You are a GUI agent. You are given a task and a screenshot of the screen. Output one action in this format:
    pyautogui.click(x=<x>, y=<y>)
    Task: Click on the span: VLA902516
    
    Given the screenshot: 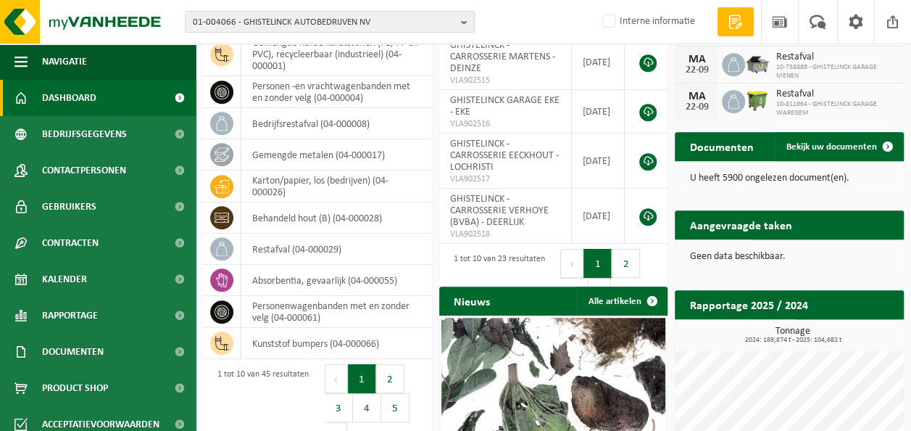 What is the action you would take?
    pyautogui.click(x=505, y=124)
    